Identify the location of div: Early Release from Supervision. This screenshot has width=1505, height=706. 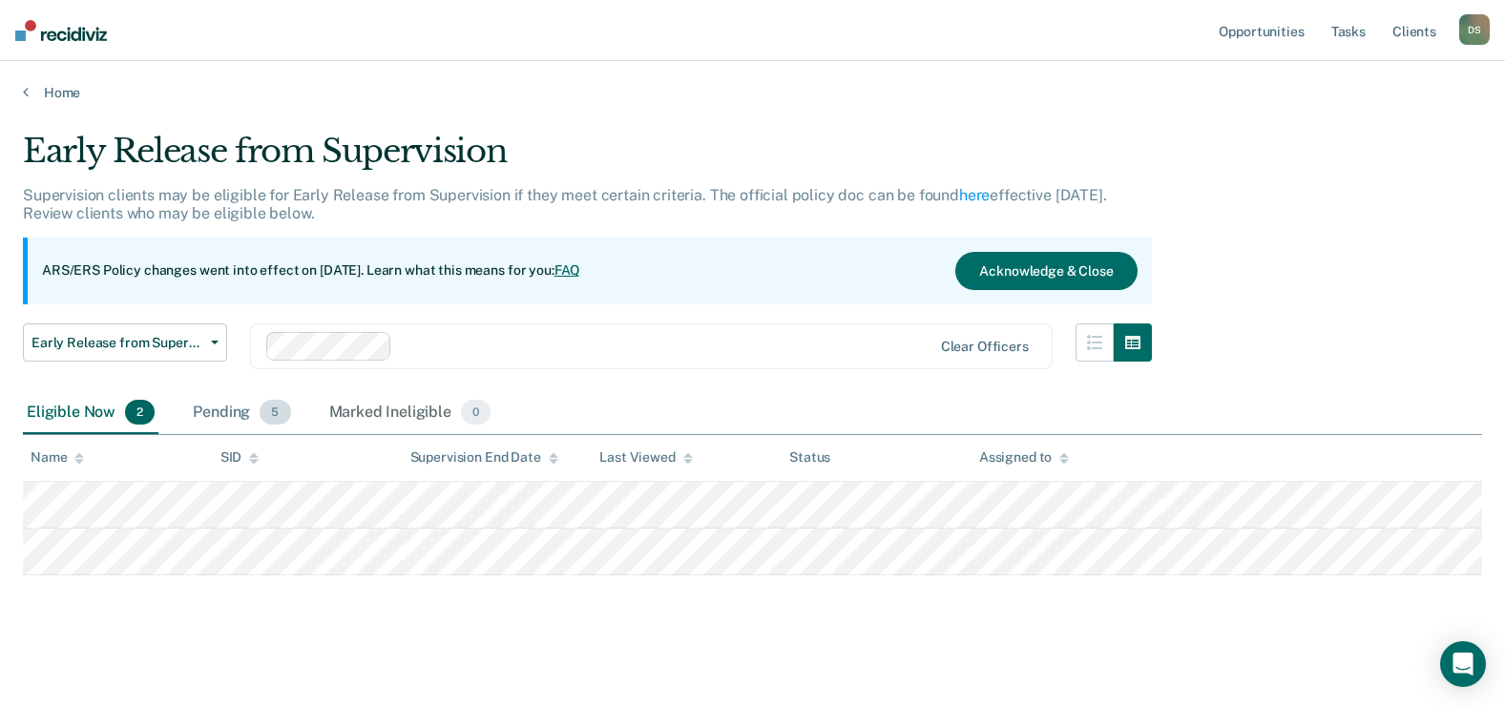
(587, 158).